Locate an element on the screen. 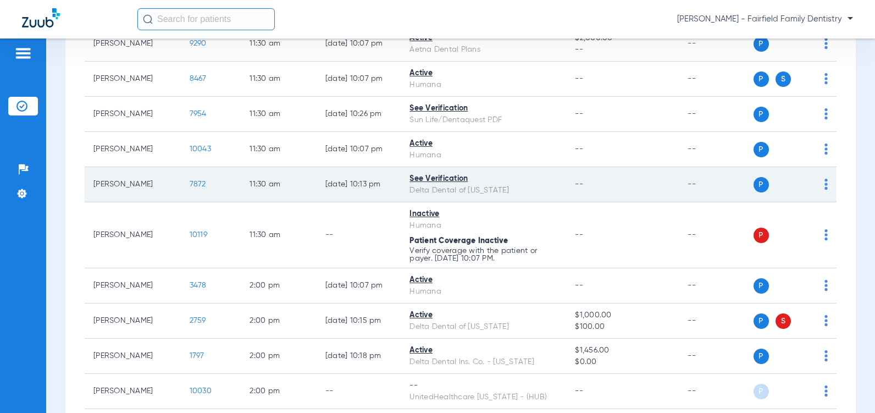 The height and width of the screenshot is (413, 875). span: $1,456.00 is located at coordinates (622, 350).